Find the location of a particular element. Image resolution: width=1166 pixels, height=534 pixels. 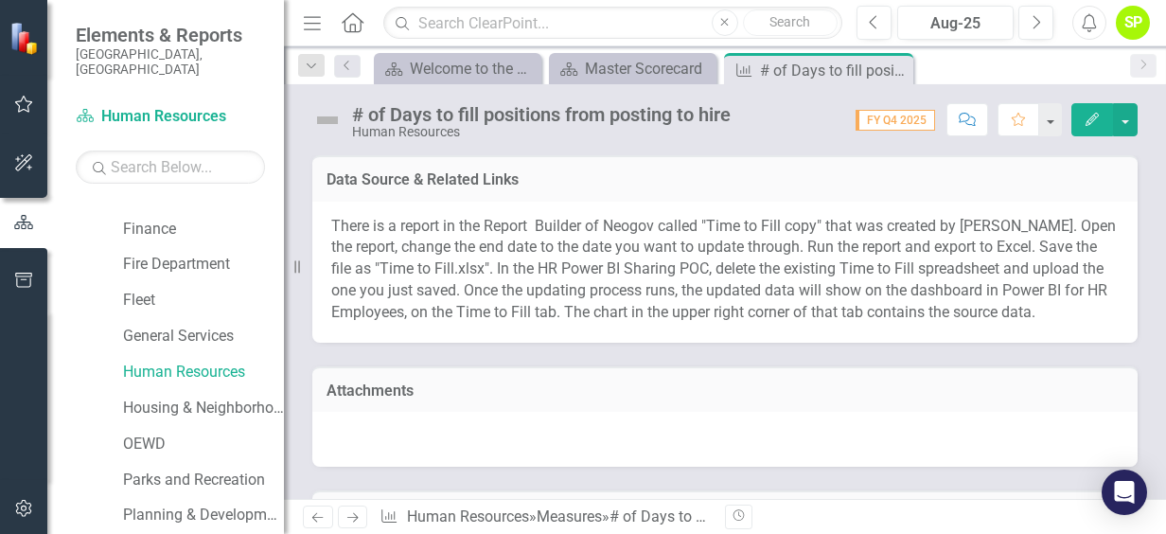

a: Parks and Recreation is located at coordinates (203, 480).